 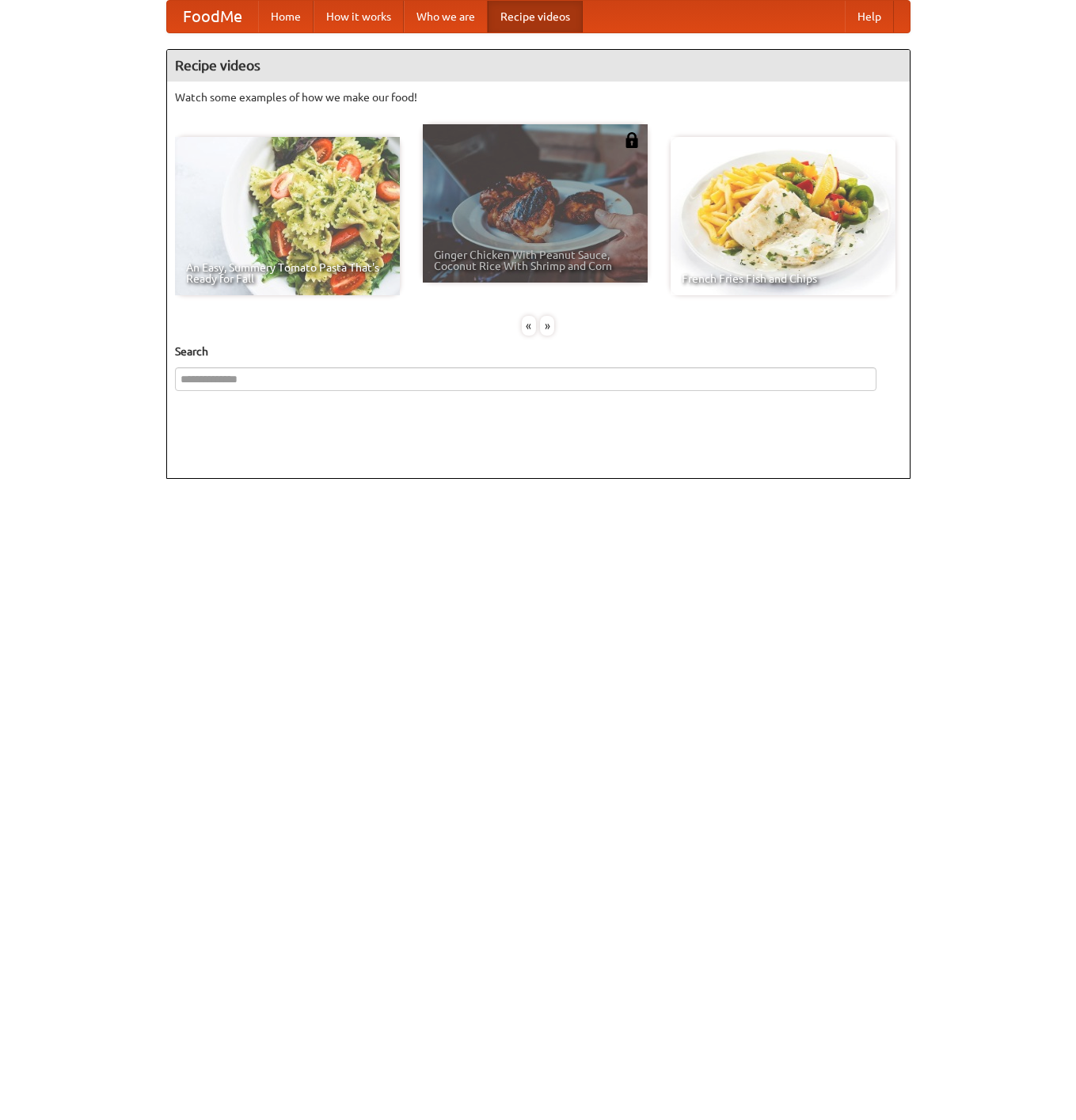 I want to click on img: 483408.png, so click(x=632, y=140).